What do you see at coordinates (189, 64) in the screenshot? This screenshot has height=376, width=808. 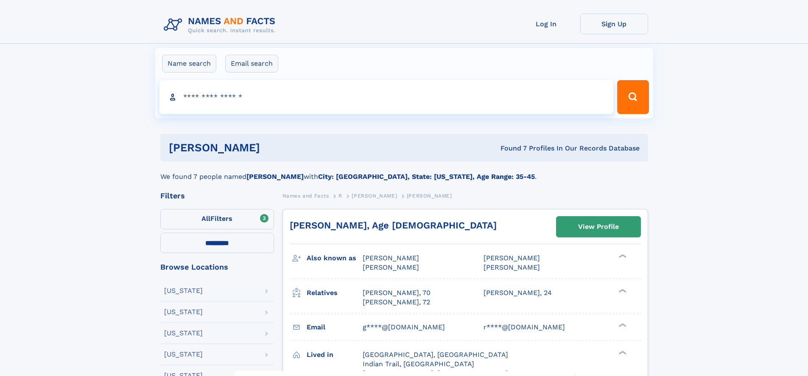 I see `label: Name search` at bounding box center [189, 64].